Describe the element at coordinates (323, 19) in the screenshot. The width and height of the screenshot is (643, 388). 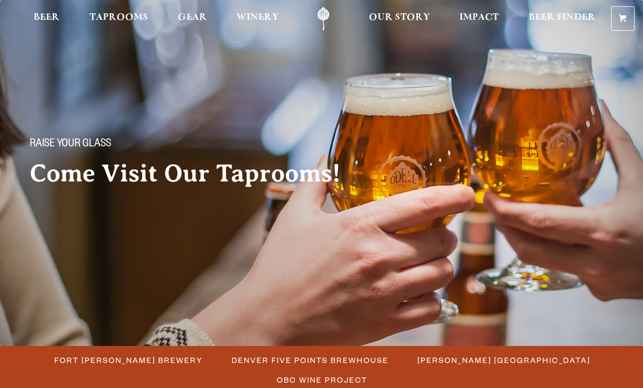
I see `a: Odell Home` at that location.